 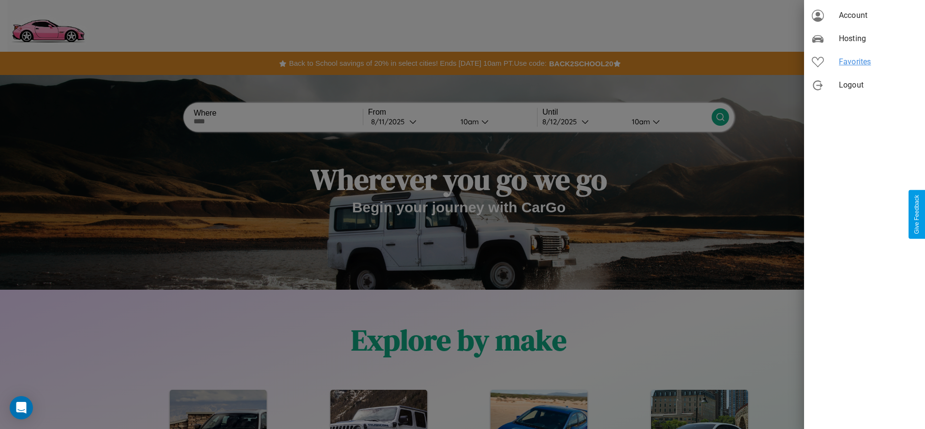 What do you see at coordinates (864, 85) in the screenshot?
I see `div: Logout` at bounding box center [864, 85].